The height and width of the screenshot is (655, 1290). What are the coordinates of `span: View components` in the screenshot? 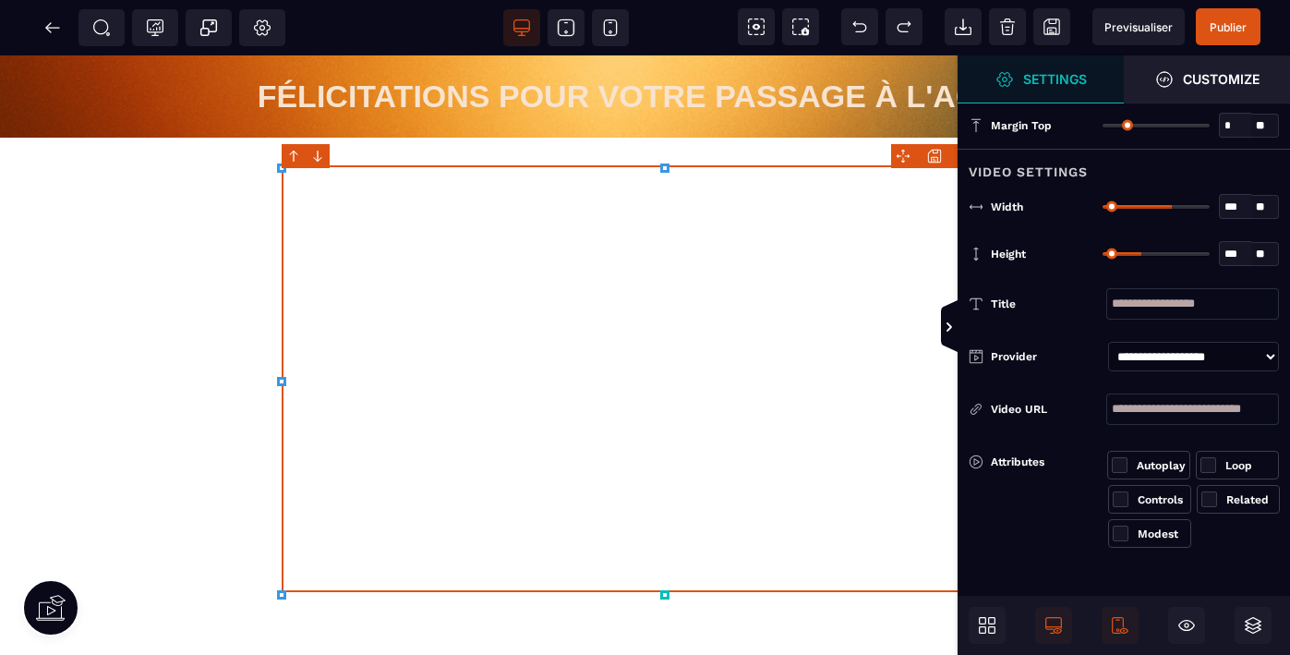 It's located at (757, 27).